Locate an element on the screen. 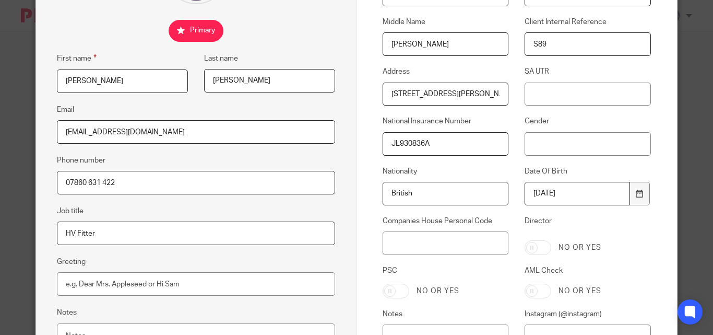  label: Client Internal Reference is located at coordinates (588, 22).